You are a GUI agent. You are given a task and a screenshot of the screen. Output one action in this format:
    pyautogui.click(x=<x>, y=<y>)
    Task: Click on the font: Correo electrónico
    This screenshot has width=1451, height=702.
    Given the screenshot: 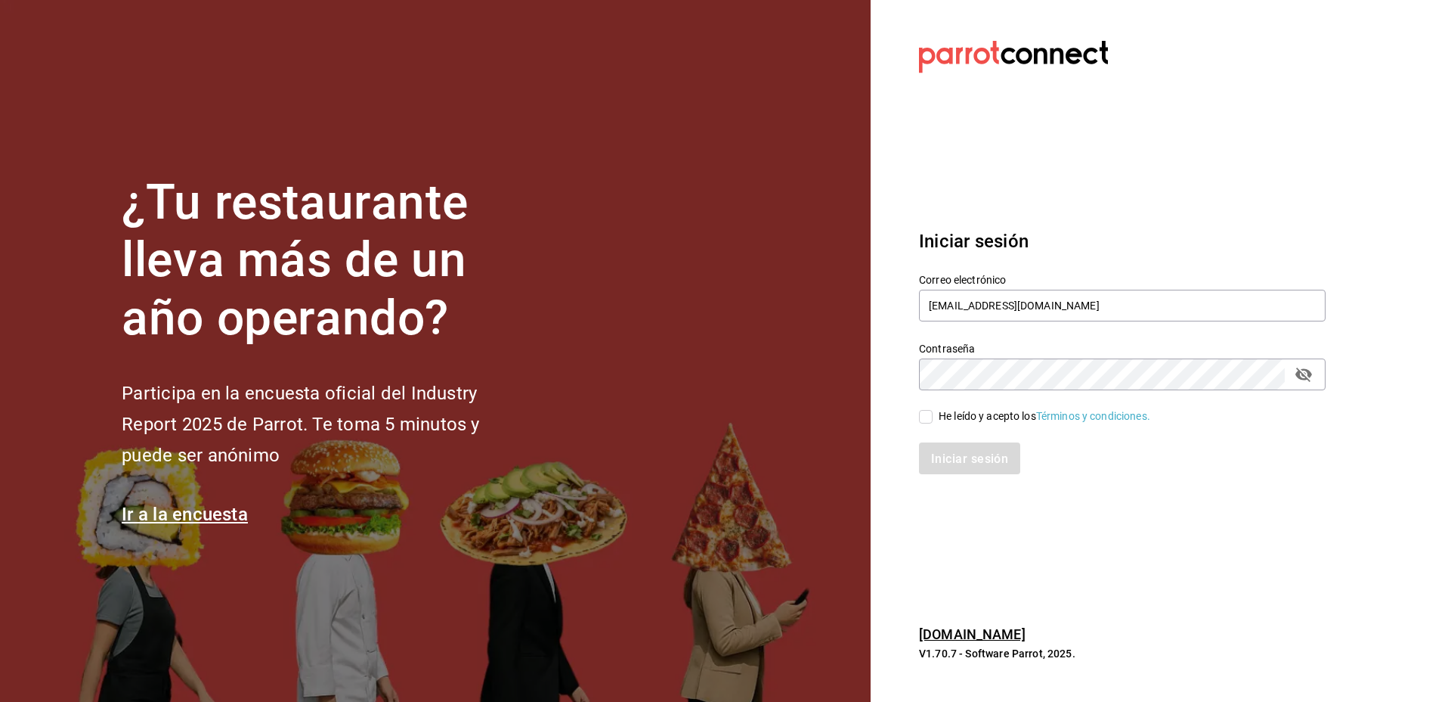 What is the action you would take?
    pyautogui.click(x=962, y=279)
    